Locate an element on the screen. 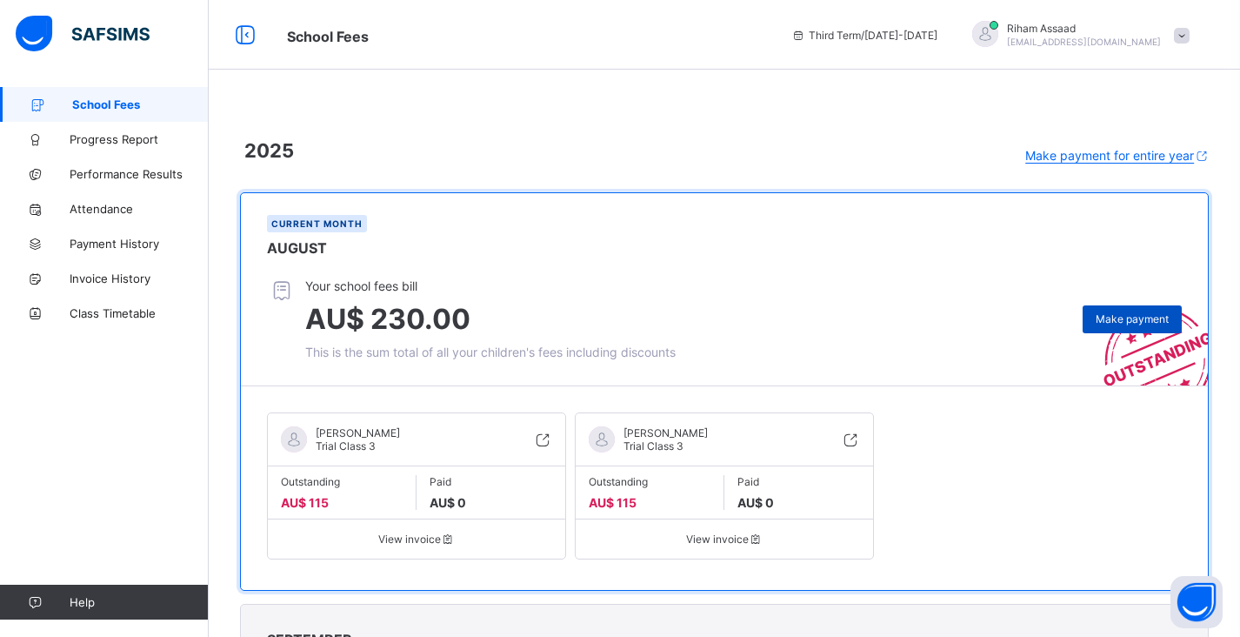  button: Open asap is located at coordinates (1197, 602).